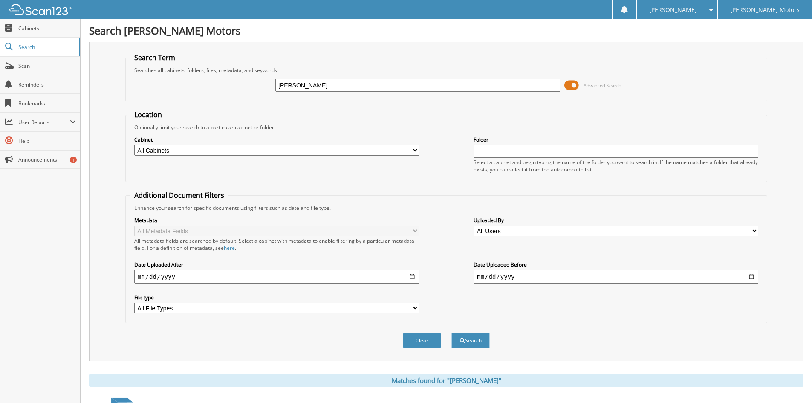 This screenshot has height=403, width=812. What do you see at coordinates (277, 264) in the screenshot?
I see `label: Date Uploaded After` at bounding box center [277, 264].